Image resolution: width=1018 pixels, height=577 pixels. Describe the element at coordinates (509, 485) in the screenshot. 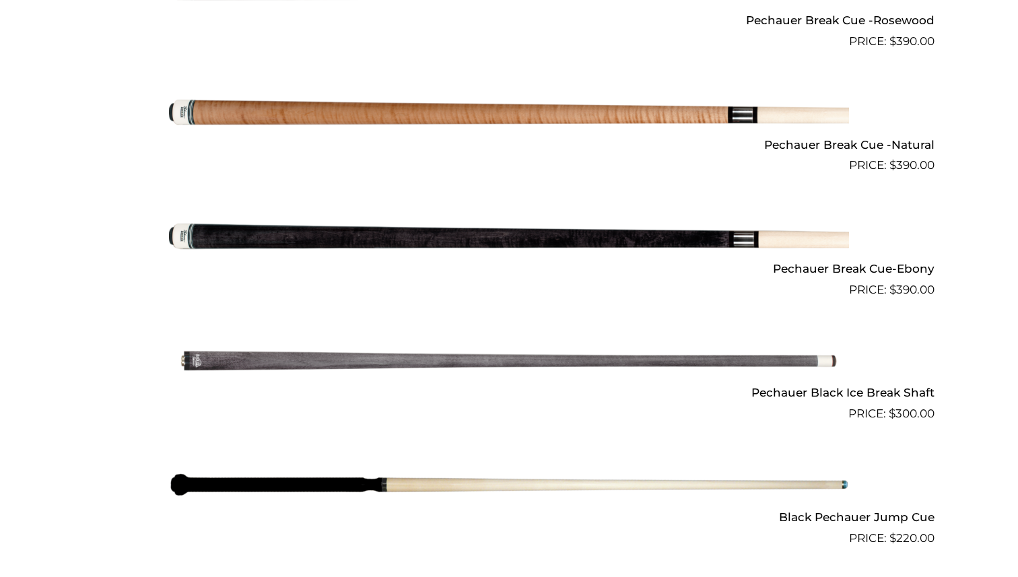

I see `img: Black Pechauer Jump Cue` at that location.